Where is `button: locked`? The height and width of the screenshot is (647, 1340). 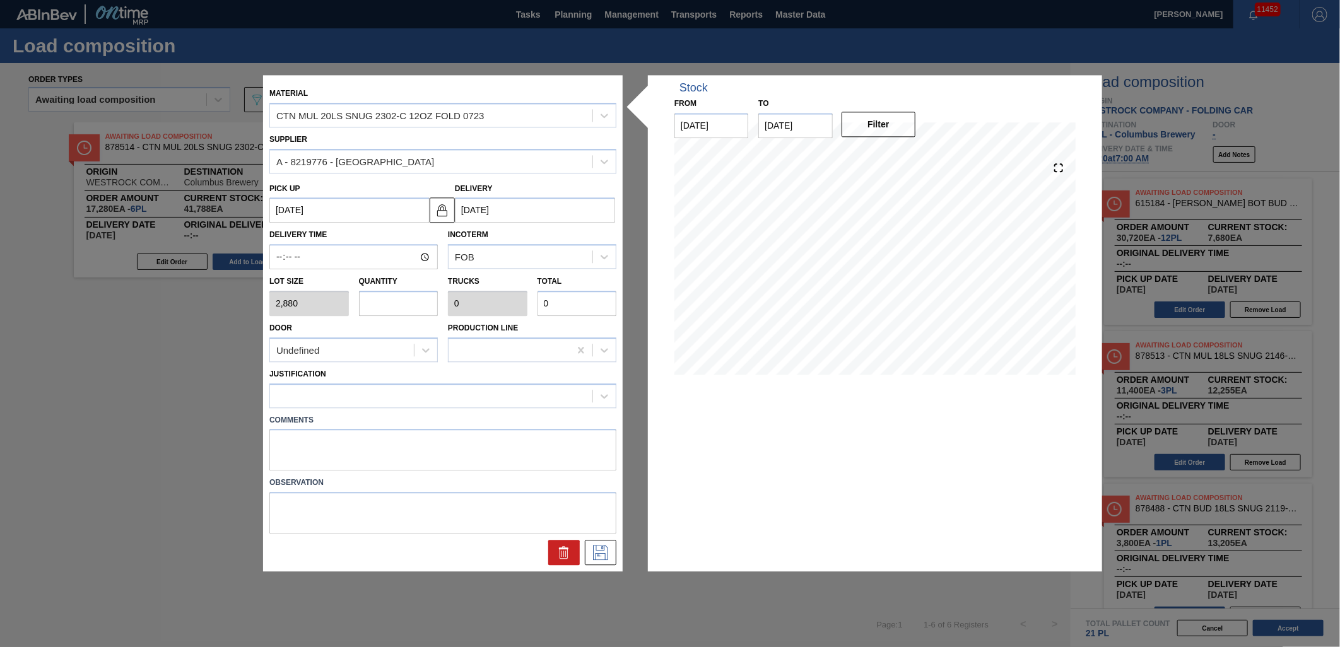 button: locked is located at coordinates (442, 210).